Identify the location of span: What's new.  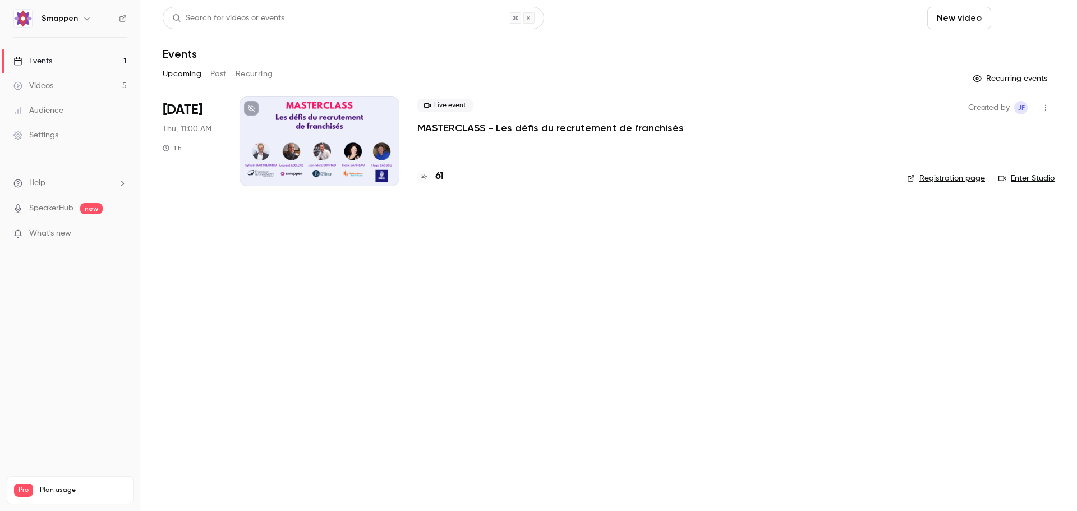
(50, 233).